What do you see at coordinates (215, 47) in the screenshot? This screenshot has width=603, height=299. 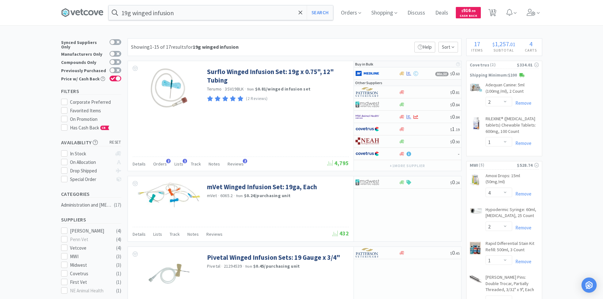 I see `strong: 19g winged infusion` at bounding box center [215, 47].